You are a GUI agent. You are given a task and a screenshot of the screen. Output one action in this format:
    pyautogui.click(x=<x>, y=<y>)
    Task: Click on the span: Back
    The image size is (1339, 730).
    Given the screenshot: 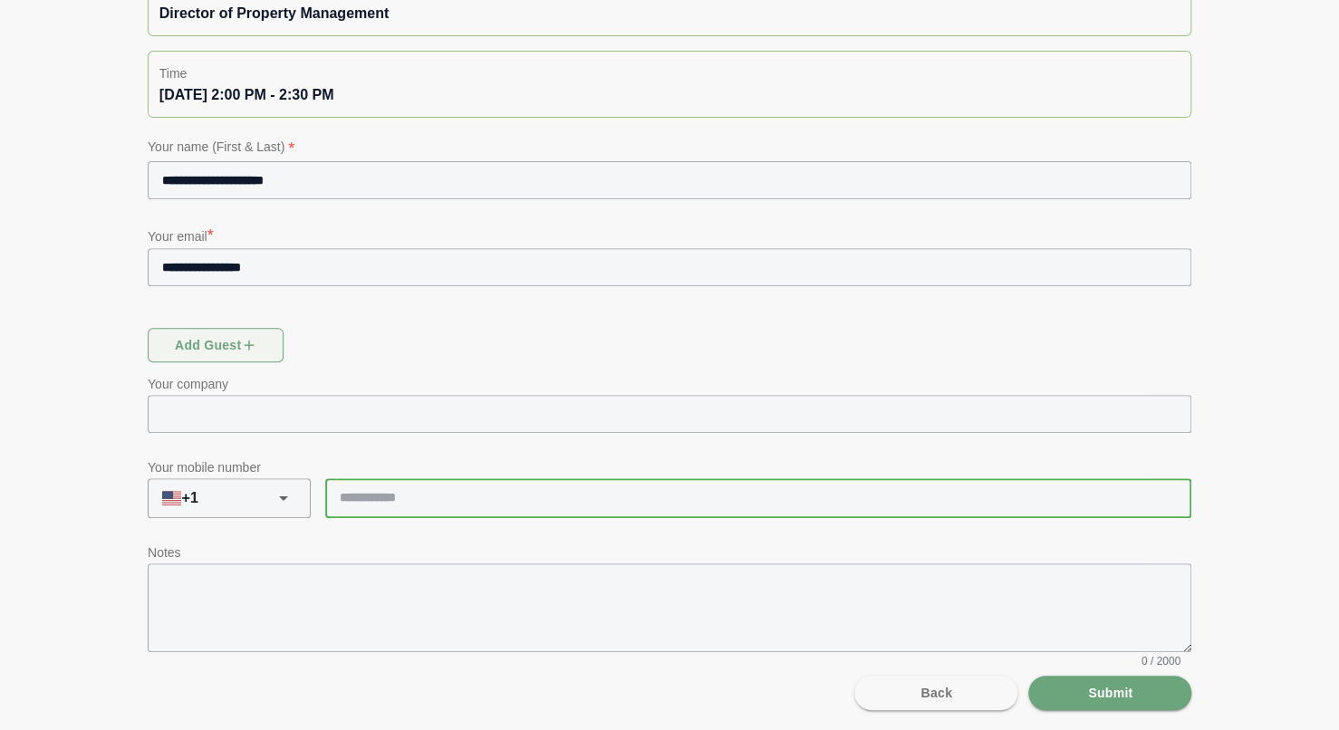 What is the action you would take?
    pyautogui.click(x=936, y=693)
    